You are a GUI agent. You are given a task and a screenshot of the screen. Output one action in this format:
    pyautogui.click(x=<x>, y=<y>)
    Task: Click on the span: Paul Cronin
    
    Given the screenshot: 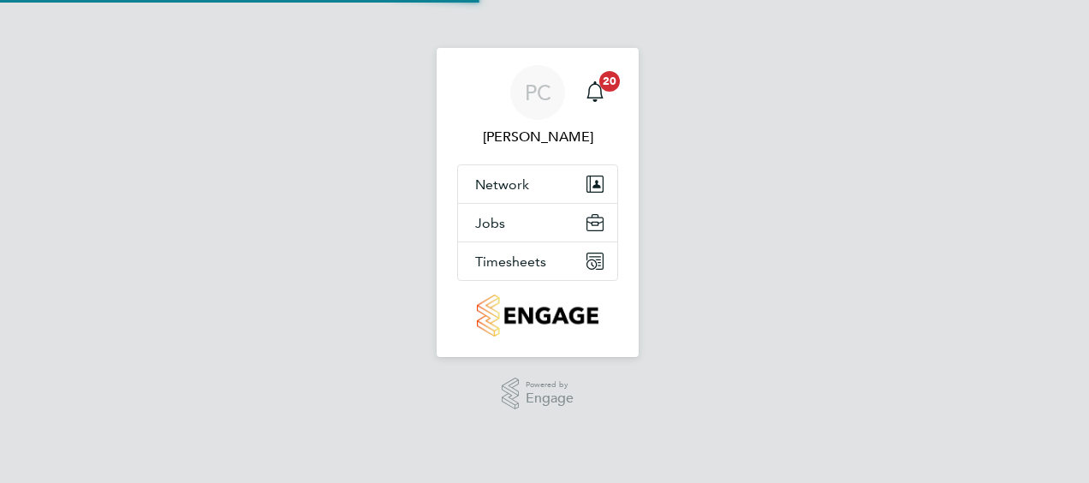 What is the action you would take?
    pyautogui.click(x=537, y=137)
    